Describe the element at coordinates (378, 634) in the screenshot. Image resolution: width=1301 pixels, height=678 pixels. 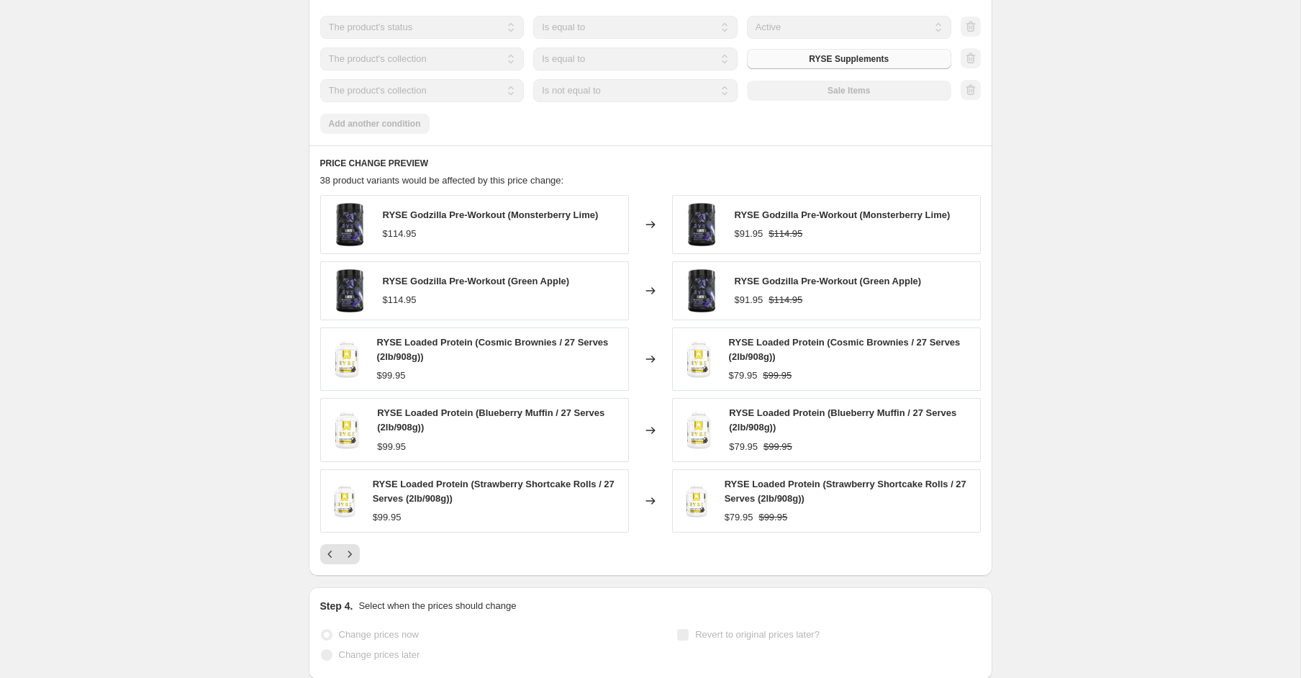
I see `span: Change prices now` at that location.